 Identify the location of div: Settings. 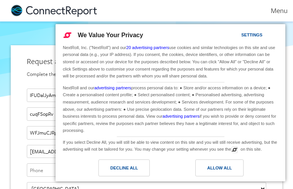
(252, 35).